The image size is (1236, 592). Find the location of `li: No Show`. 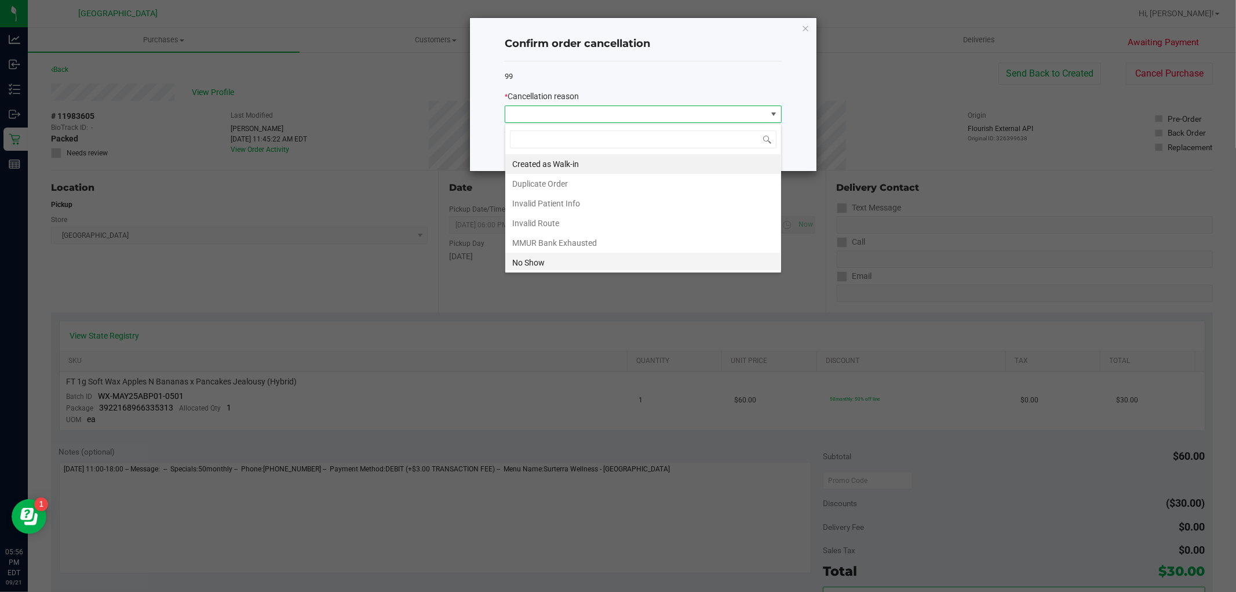

li: No Show is located at coordinates (643, 263).